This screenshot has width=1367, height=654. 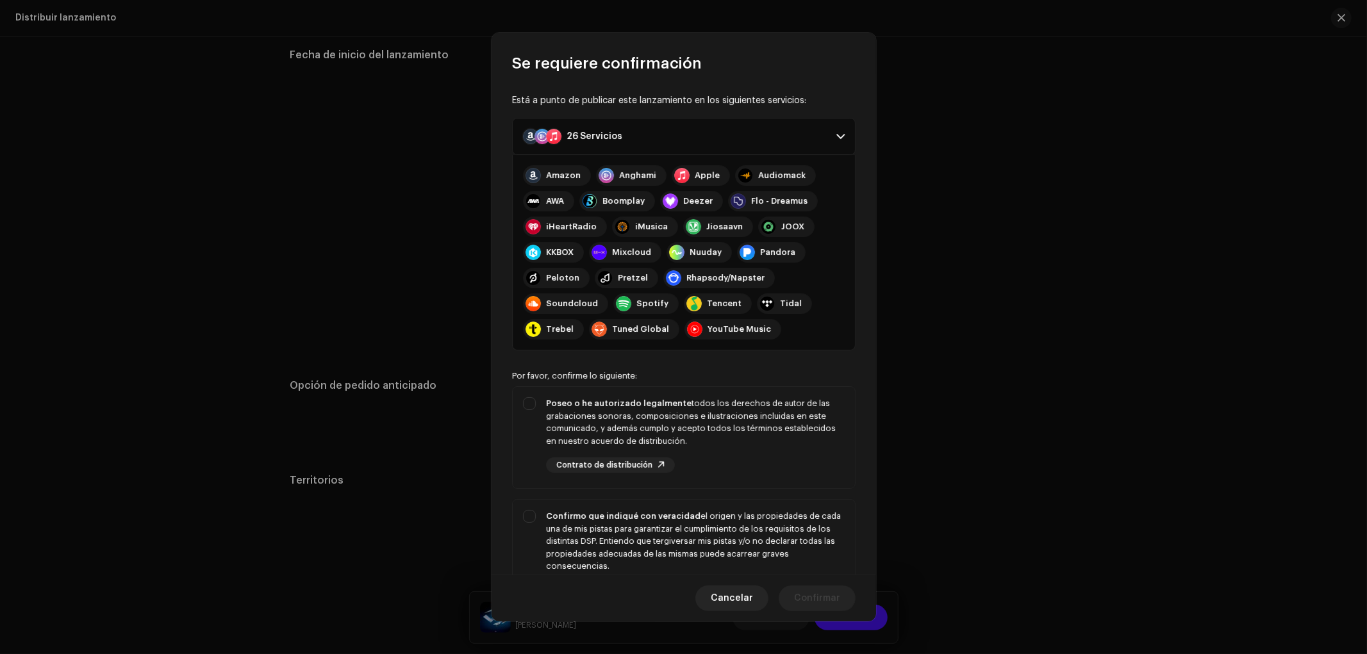 I want to click on div: Está a punto de publicar este lanzamiento en los siguientes servicios:, so click(x=684, y=101).